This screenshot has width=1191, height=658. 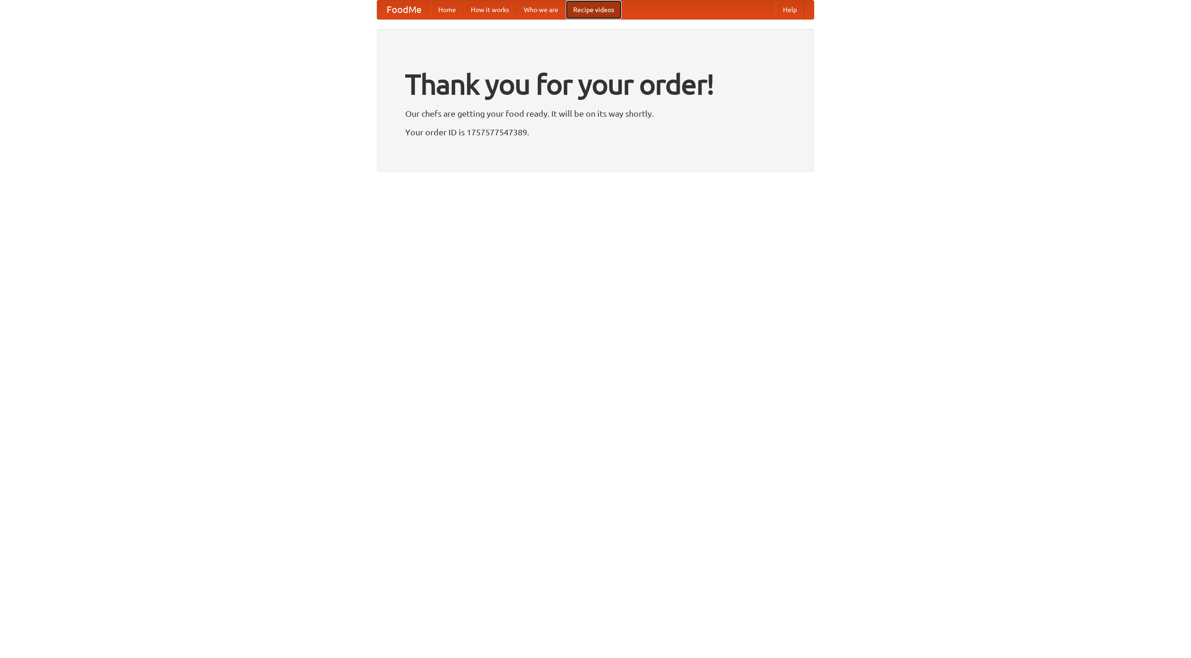 What do you see at coordinates (596, 132) in the screenshot?
I see `p: Your order ID is 1757577547389.` at bounding box center [596, 132].